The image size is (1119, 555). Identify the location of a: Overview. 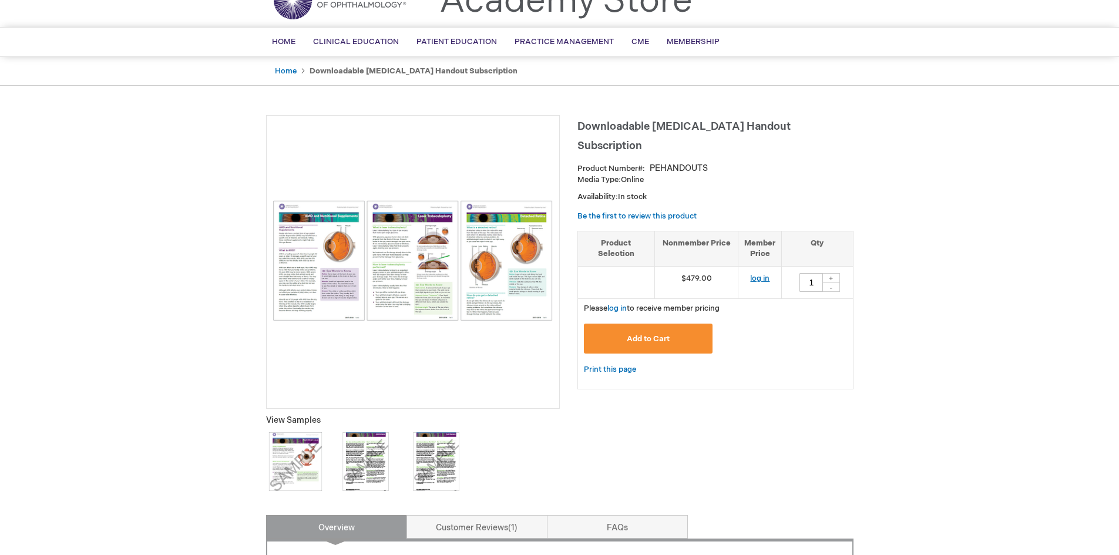
(337, 527).